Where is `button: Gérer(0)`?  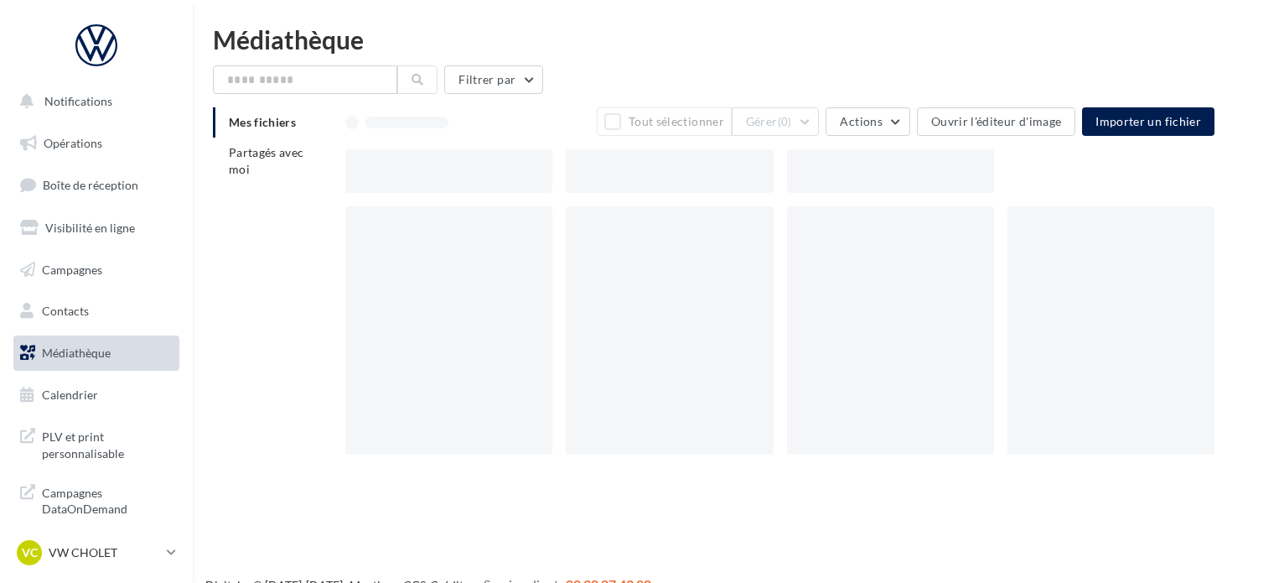
button: Gérer(0) is located at coordinates (775, 122).